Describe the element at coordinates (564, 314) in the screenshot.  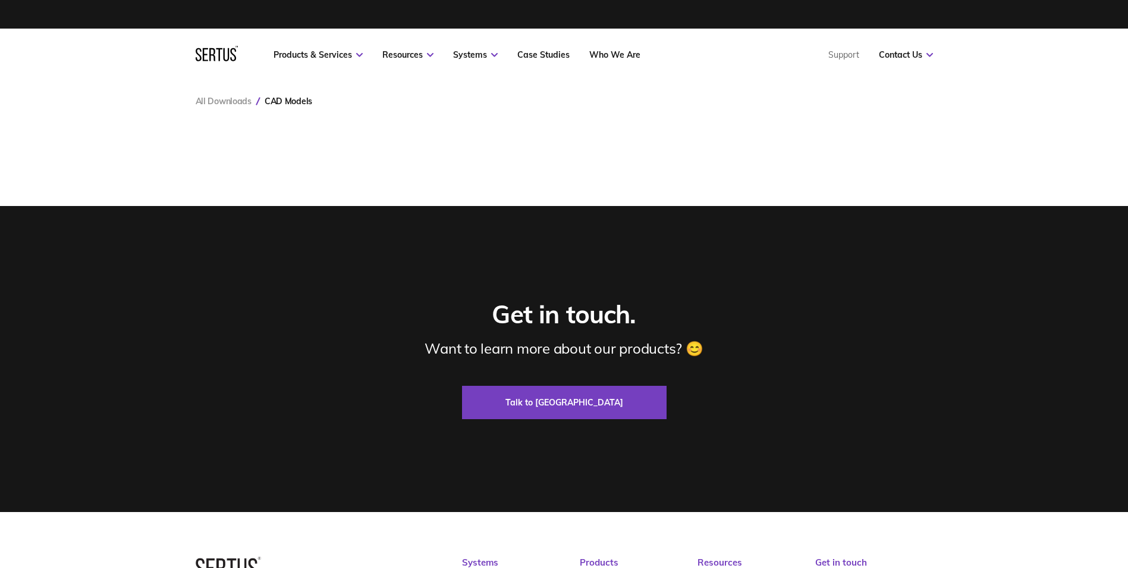
I see `div: Get in touch.` at that location.